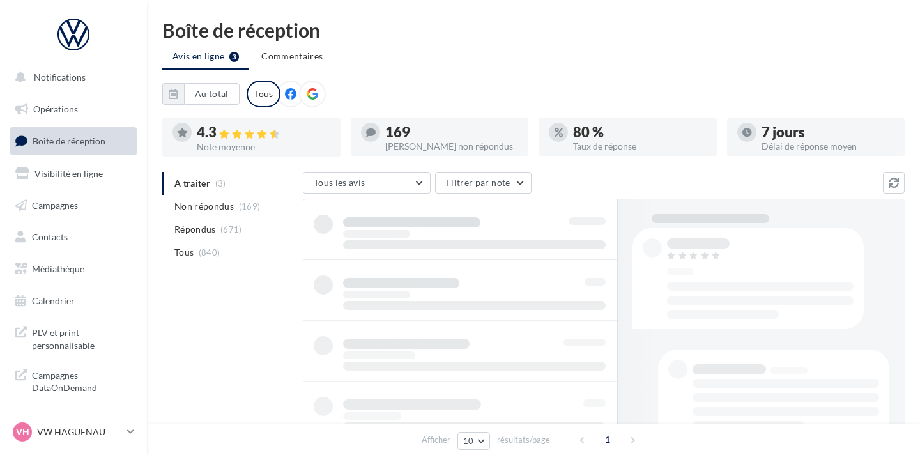 This screenshot has width=920, height=455. What do you see at coordinates (58, 268) in the screenshot?
I see `span: Médiathèque` at bounding box center [58, 268].